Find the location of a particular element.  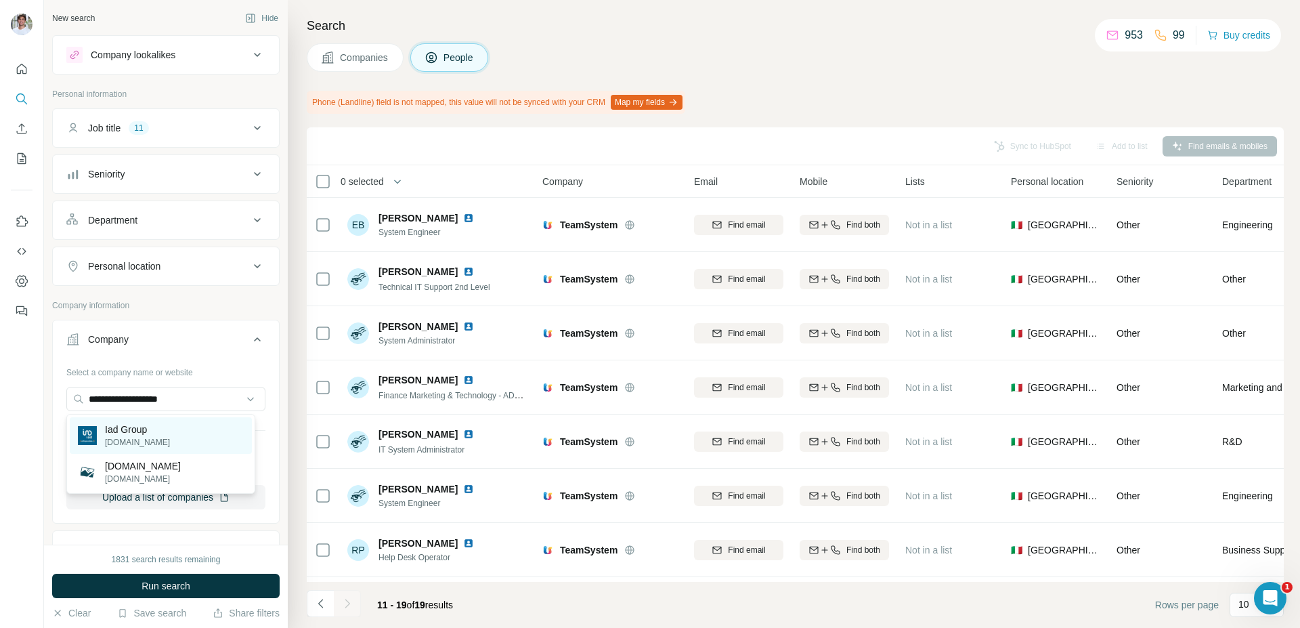

button: Search is located at coordinates (22, 99).